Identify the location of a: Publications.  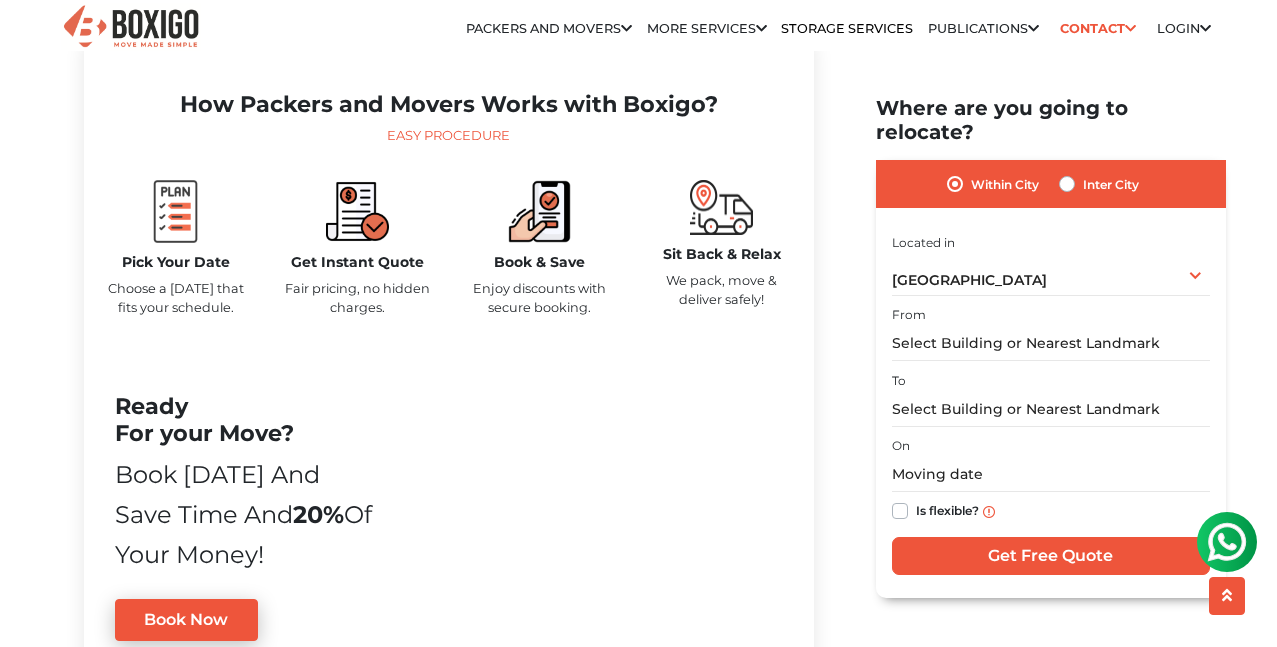
(983, 28).